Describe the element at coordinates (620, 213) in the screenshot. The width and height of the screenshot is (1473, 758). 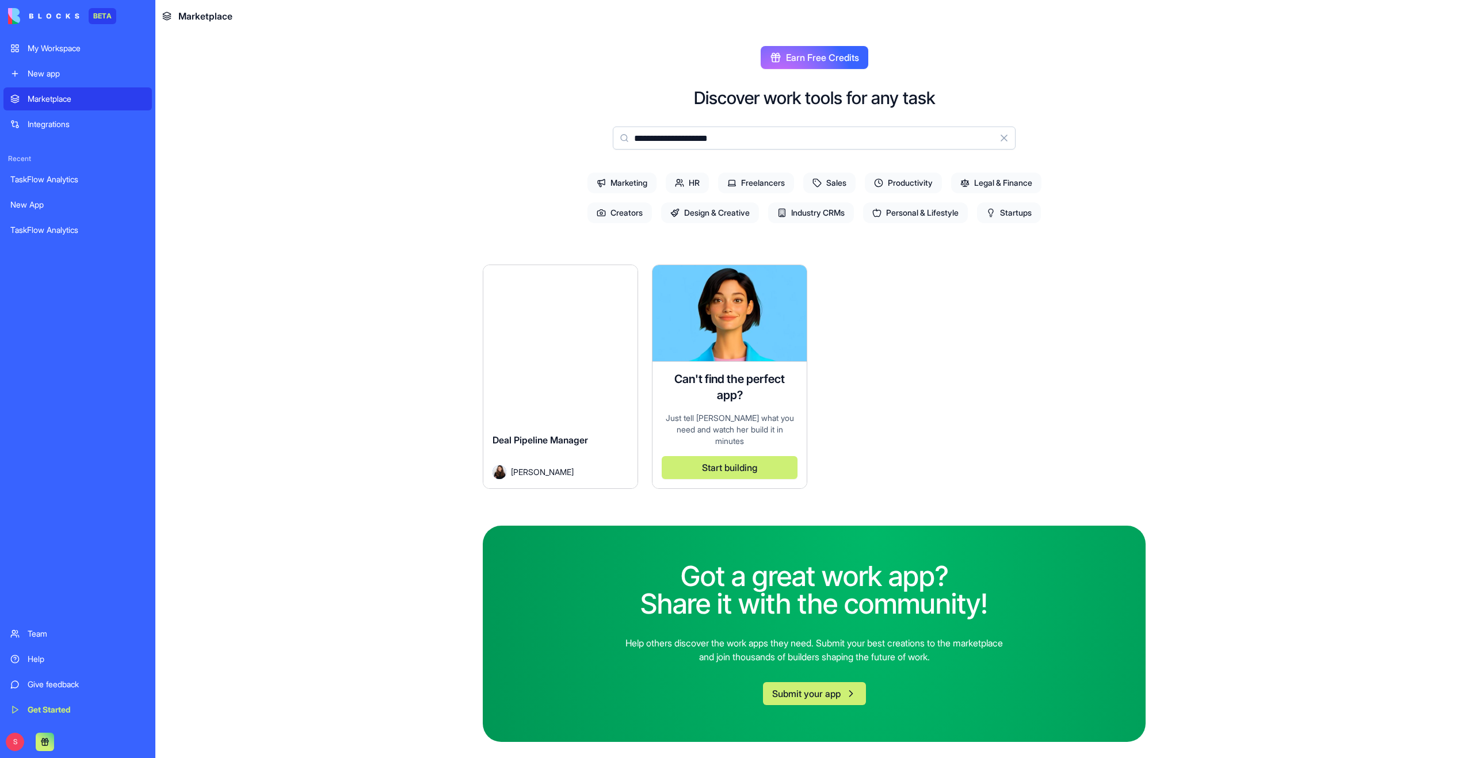
I see `span: Creators` at that location.